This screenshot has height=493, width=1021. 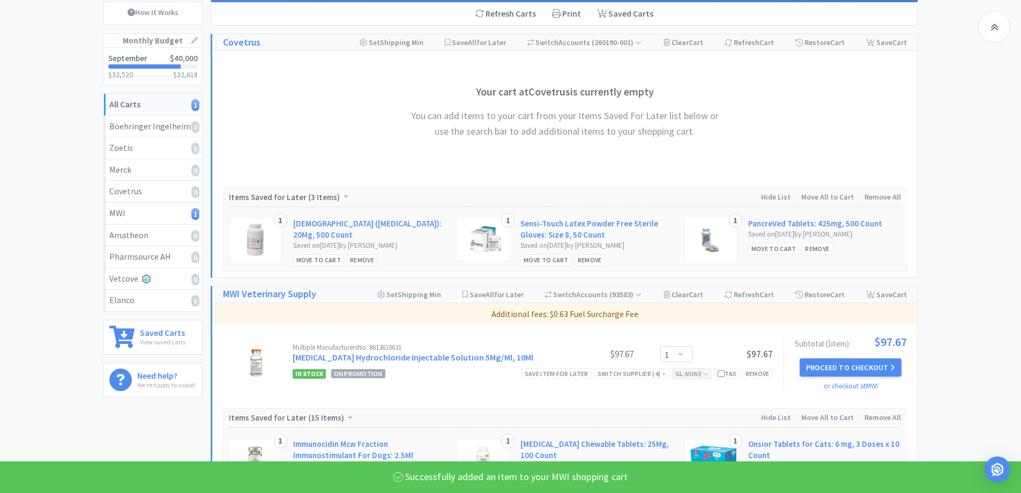 I want to click on a: MWI Veterinary Supply, so click(x=270, y=294).